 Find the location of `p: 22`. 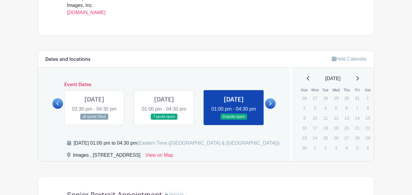

p: 22 is located at coordinates (367, 128).